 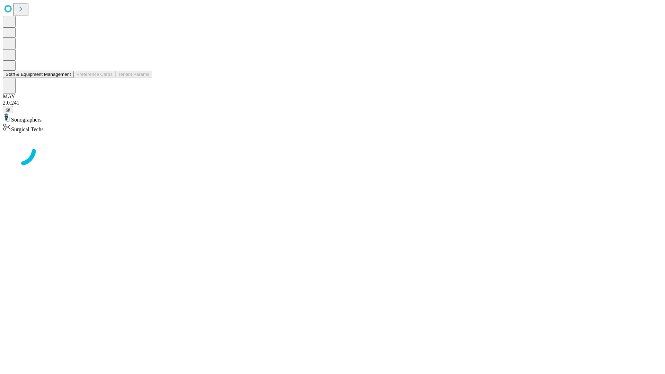 I want to click on div: 2.0.241, so click(x=333, y=103).